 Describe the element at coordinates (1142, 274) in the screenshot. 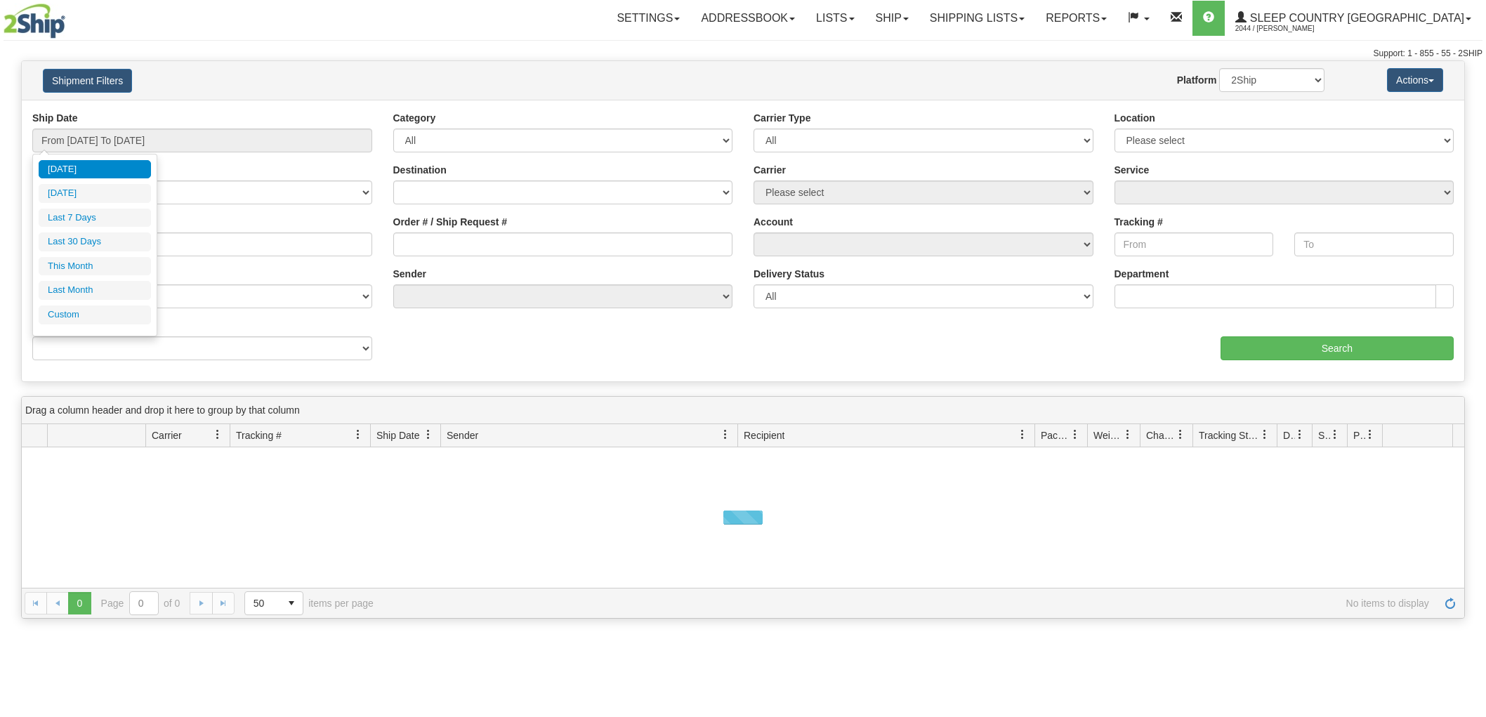

I see `label: Department` at that location.